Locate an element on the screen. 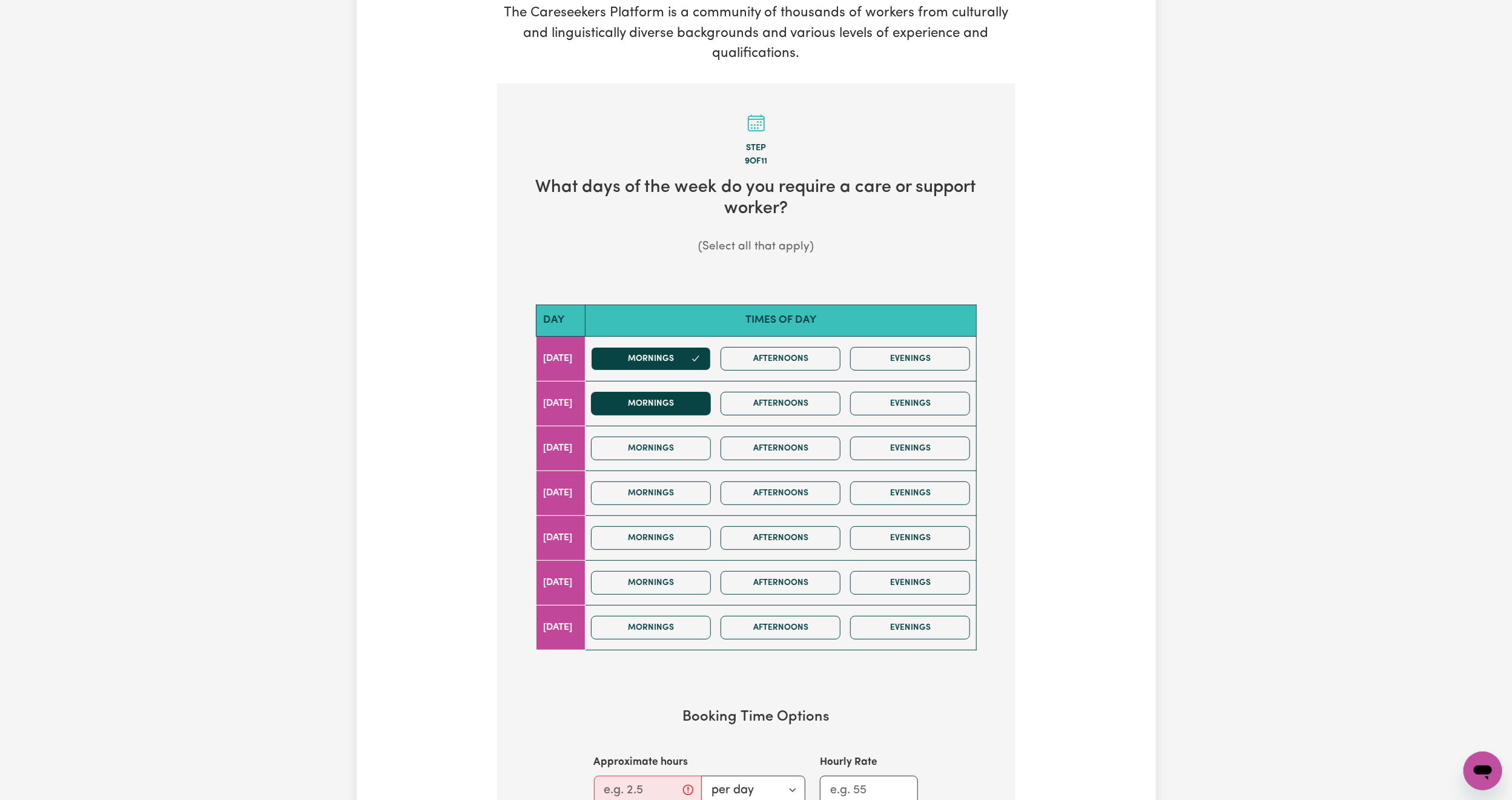 The width and height of the screenshot is (1512, 800). th: Day is located at coordinates (561, 321).